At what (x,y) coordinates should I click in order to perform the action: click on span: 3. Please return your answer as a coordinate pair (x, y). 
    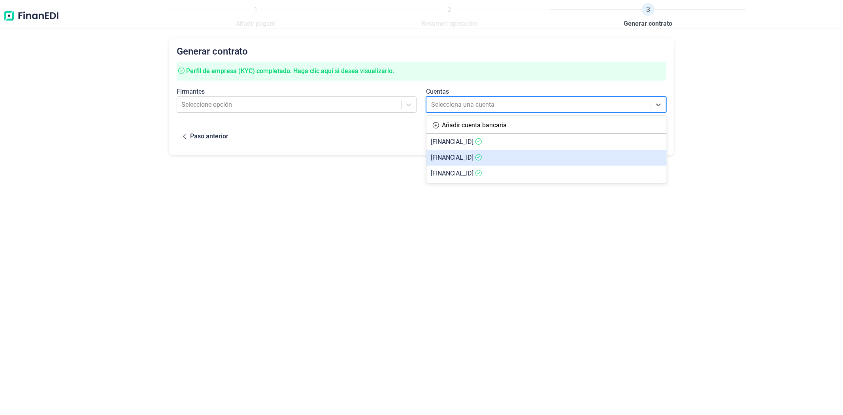
    Looking at the image, I should click on (648, 9).